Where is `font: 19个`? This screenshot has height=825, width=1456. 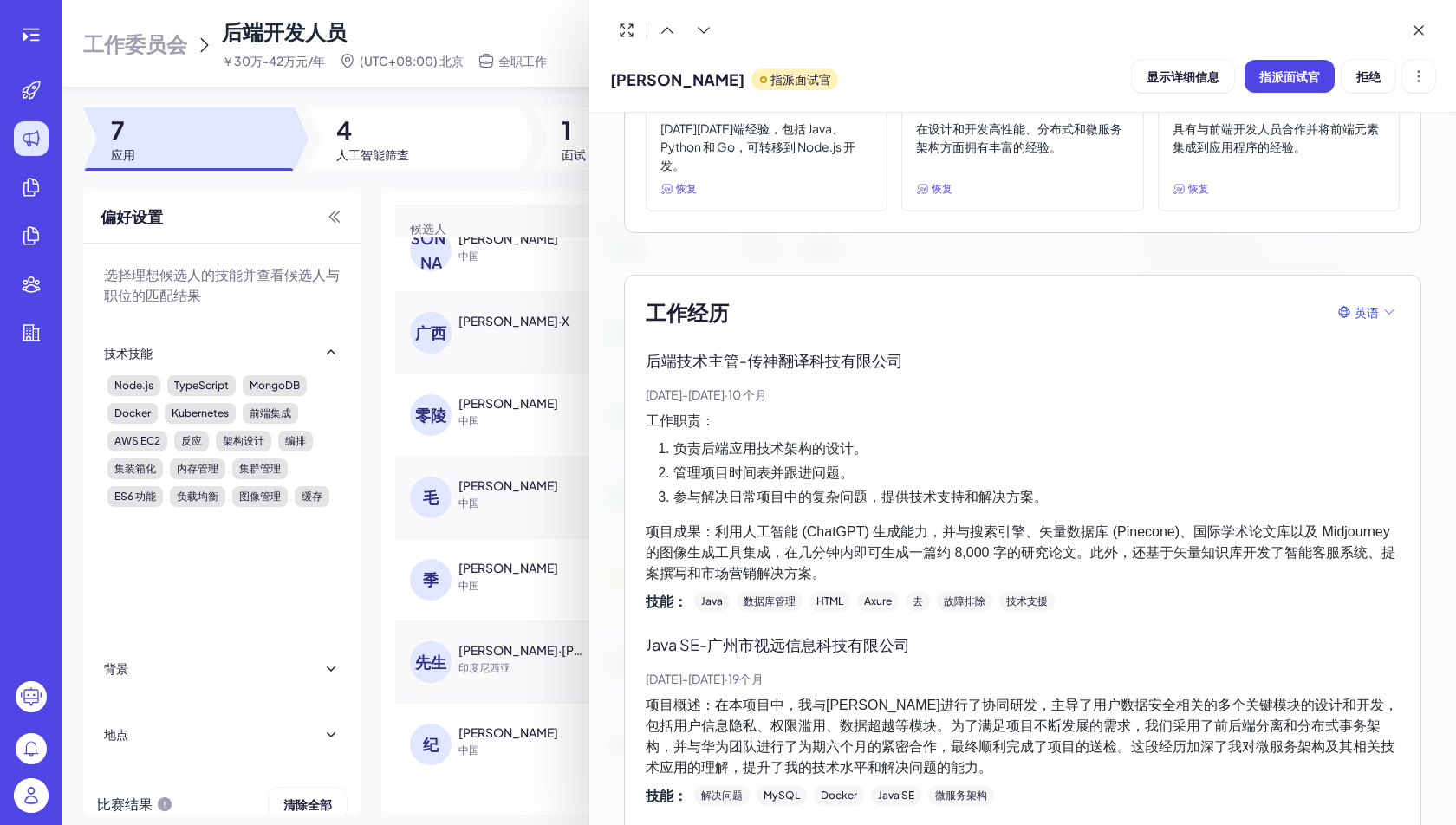
font: 19个 is located at coordinates (739, 679).